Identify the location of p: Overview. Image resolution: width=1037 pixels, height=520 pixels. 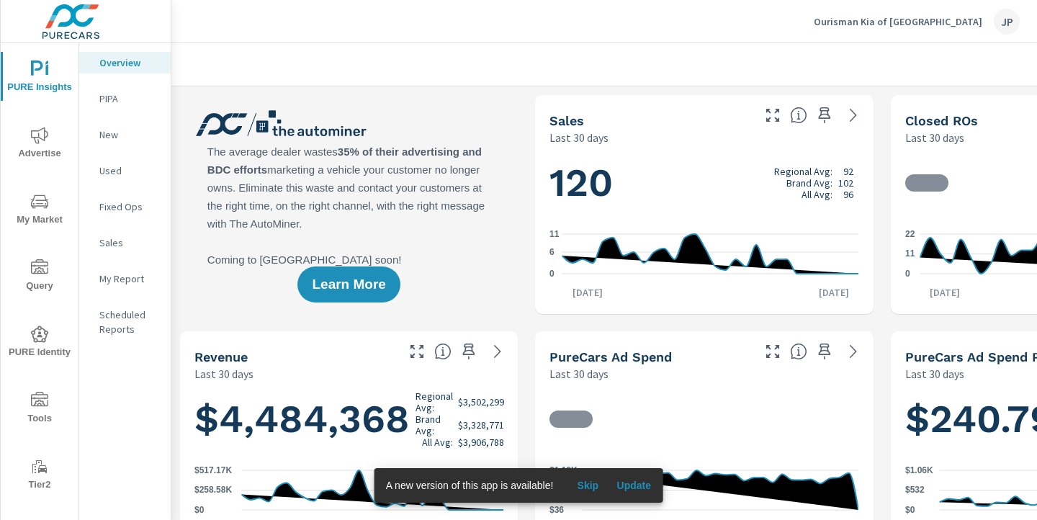
(129, 63).